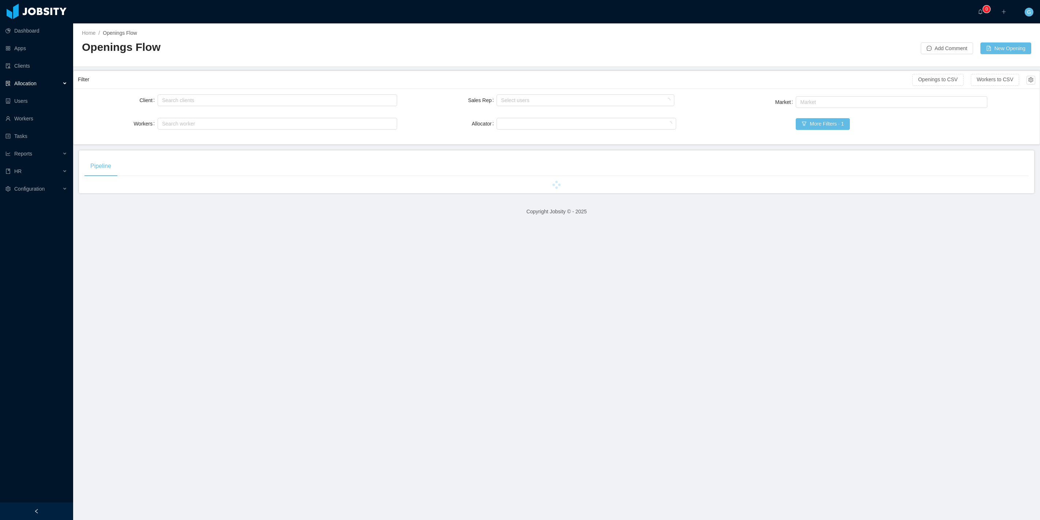 The image size is (1040, 520). I want to click on a: icon: userWorkers, so click(36, 119).